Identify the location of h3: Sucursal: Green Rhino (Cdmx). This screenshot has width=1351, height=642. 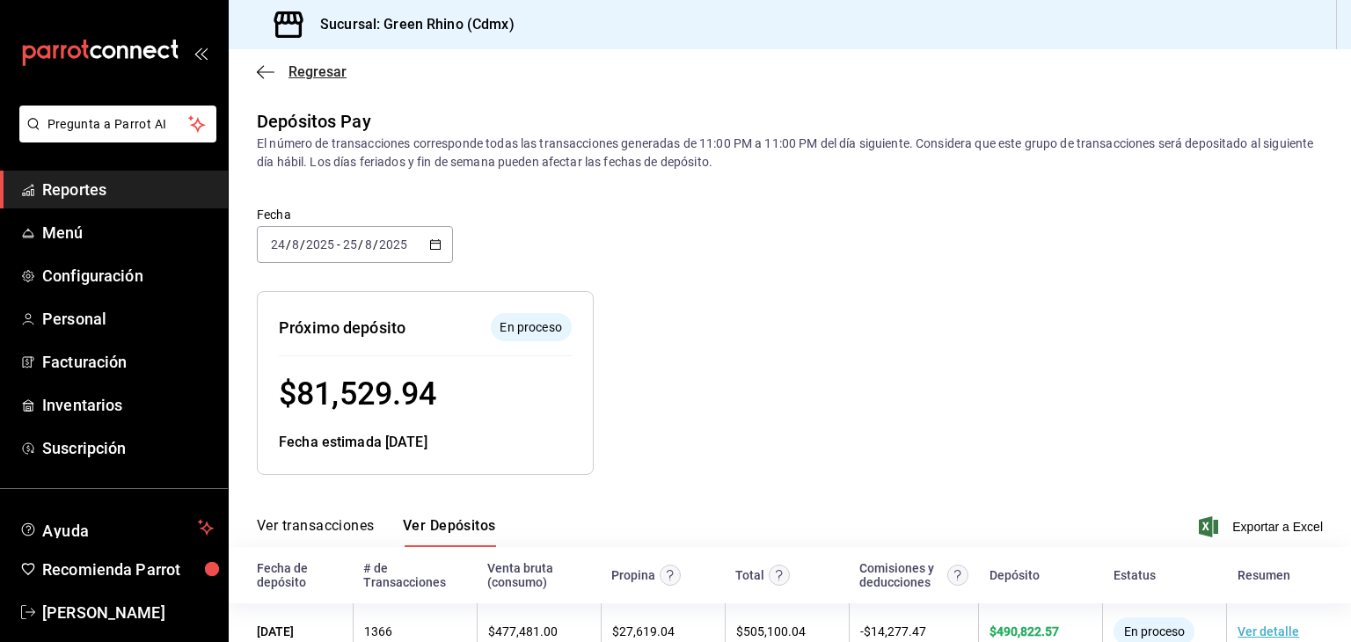
(410, 25).